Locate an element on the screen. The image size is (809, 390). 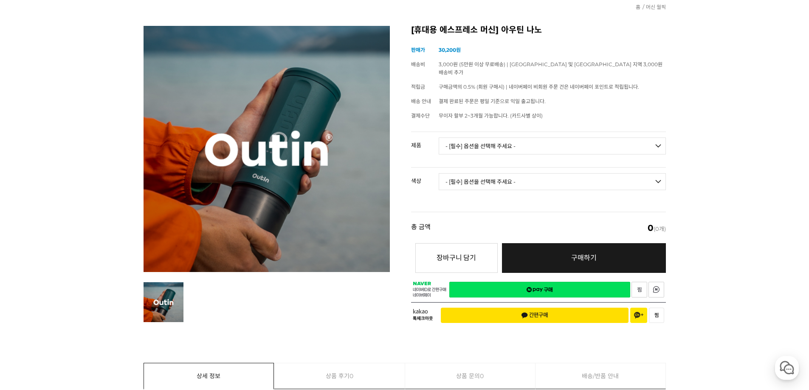
span: 홈 is located at coordinates (29, 286).